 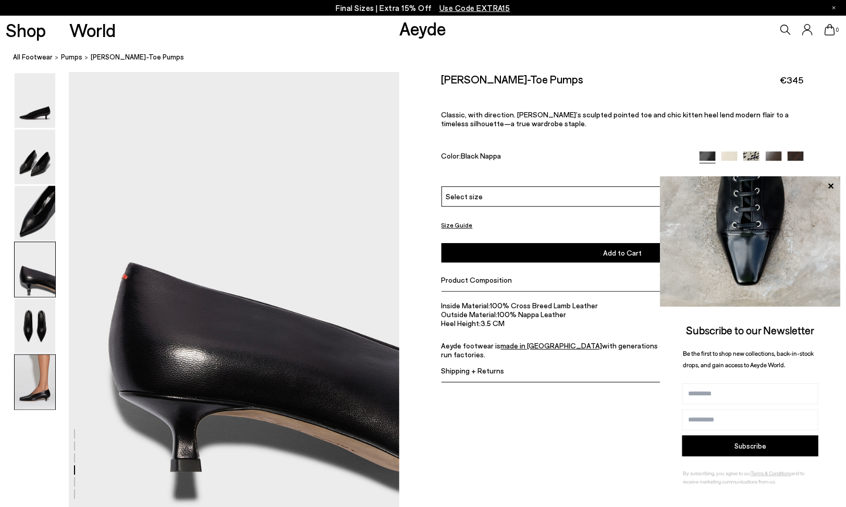 I want to click on span: Heel Height:, so click(x=461, y=323).